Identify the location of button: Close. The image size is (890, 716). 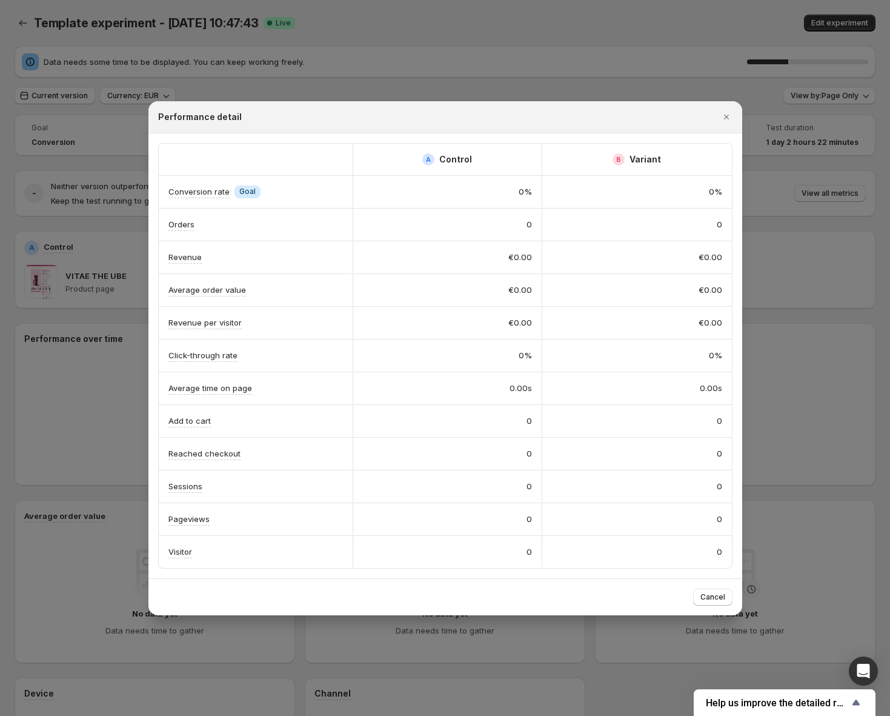
(727, 117).